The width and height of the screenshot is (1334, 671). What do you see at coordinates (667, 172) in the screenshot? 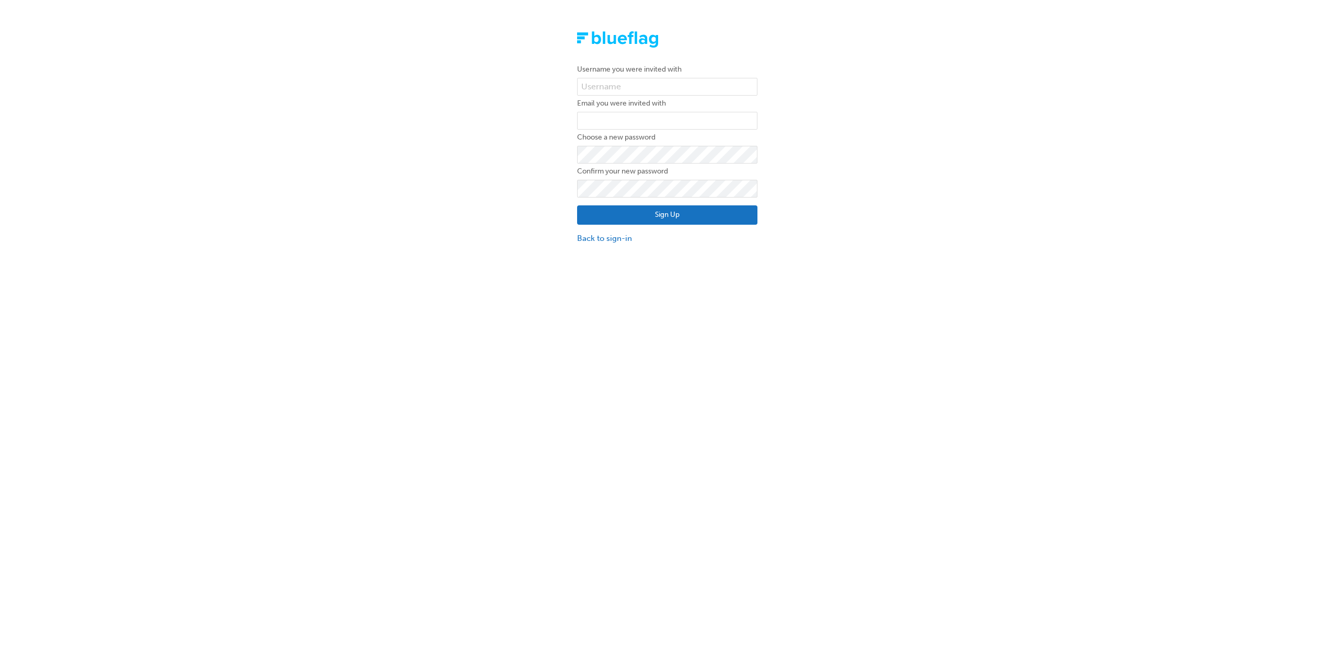
I see `label: Confirm your new password` at bounding box center [667, 172].